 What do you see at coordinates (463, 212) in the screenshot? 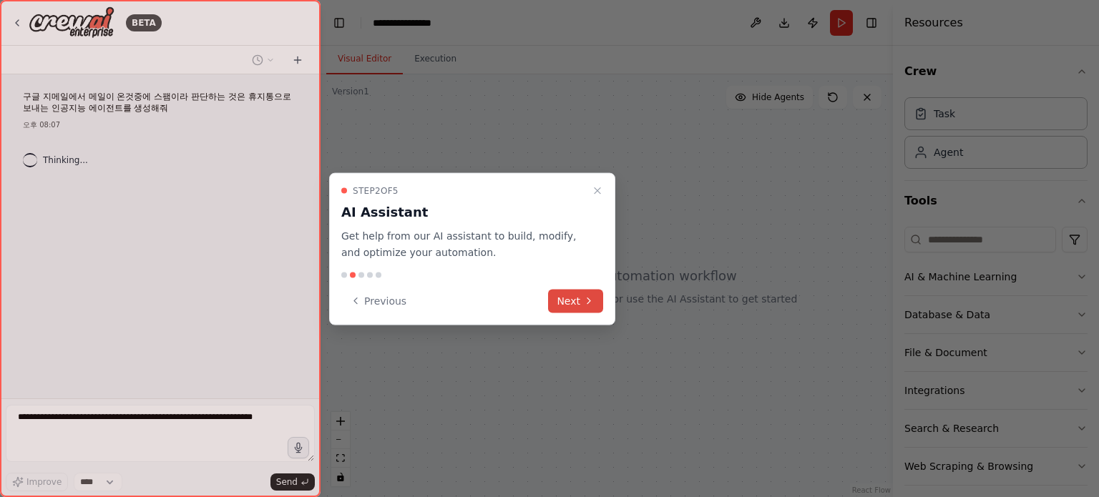
I see `h3: AI Assistant` at bounding box center [463, 212].